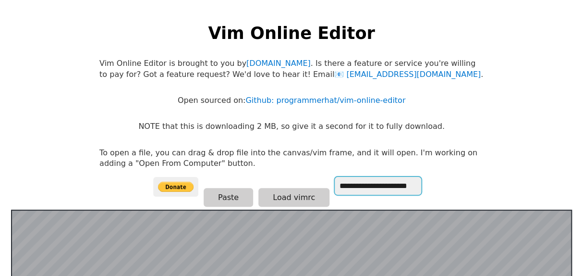  I want to click on a: Github: programmerhat/vim-online-editor, so click(325, 100).